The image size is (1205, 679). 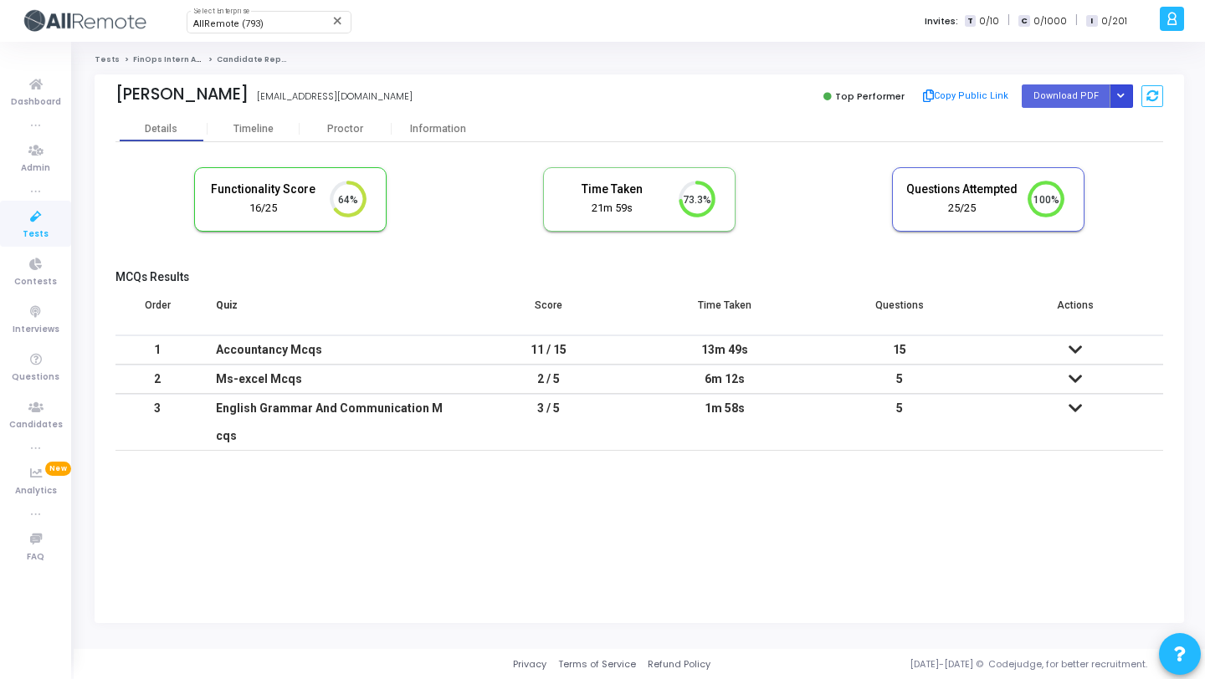 What do you see at coordinates (597, 664) in the screenshot?
I see `a: Terms of Service` at bounding box center [597, 664].